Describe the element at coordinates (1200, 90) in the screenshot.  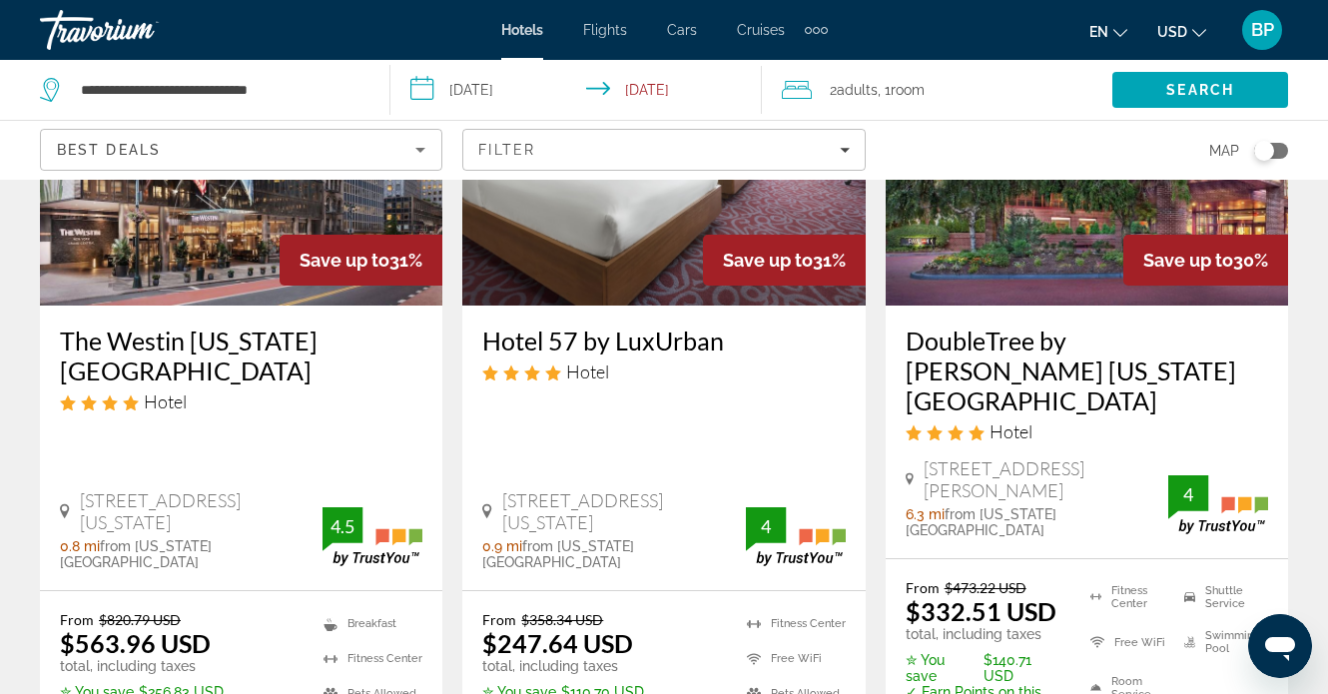
I see `span: Search` at that location.